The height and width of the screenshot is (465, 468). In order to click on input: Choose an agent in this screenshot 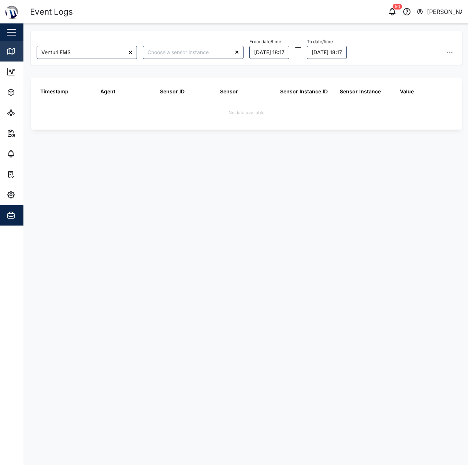, I will do `click(87, 52)`.